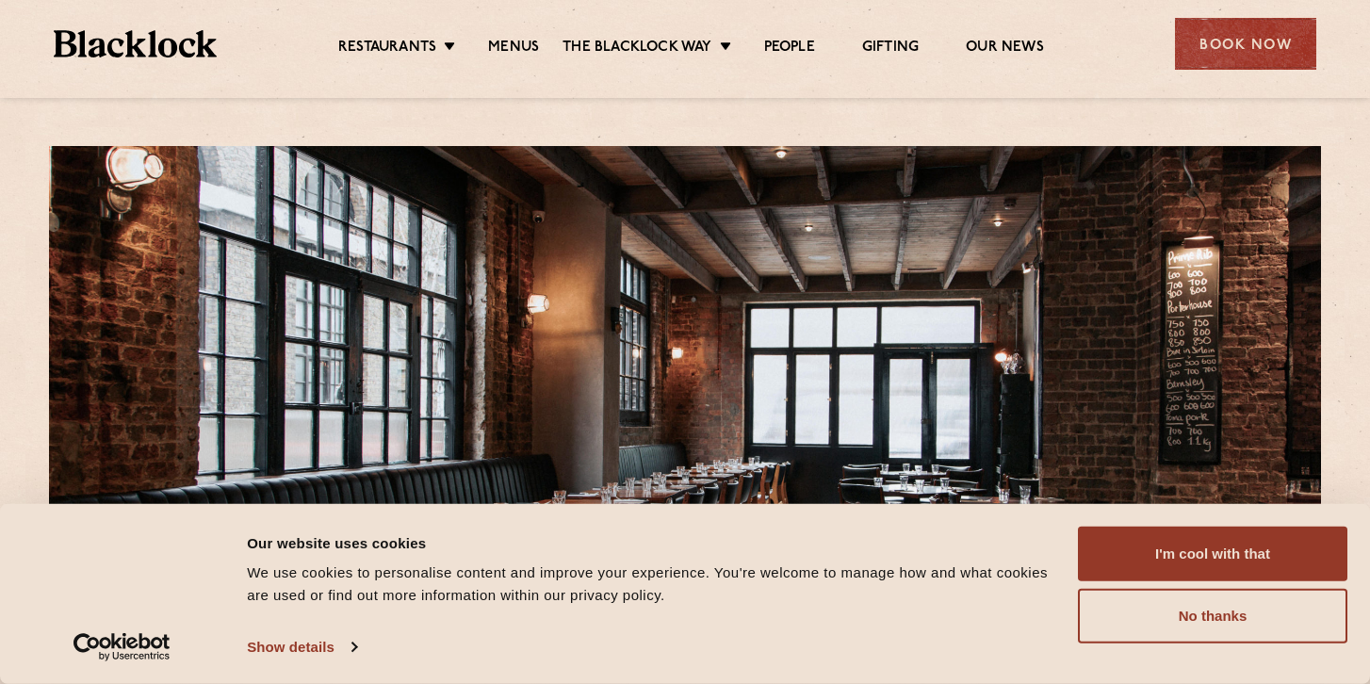 This screenshot has height=684, width=1370. What do you see at coordinates (1245, 43) in the screenshot?
I see `div: Book Now` at bounding box center [1245, 43].